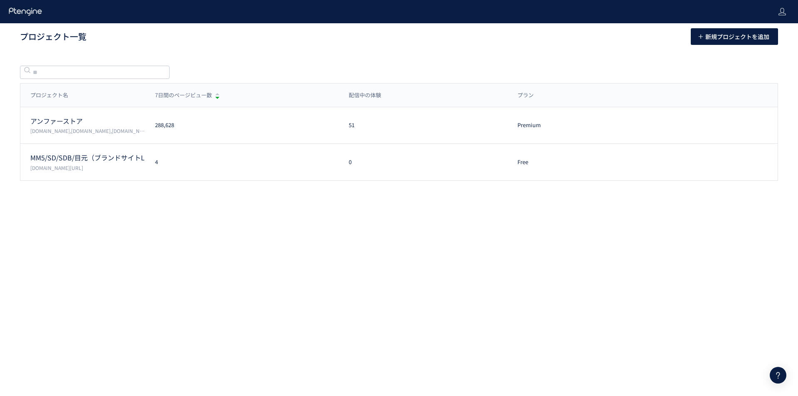  What do you see at coordinates (183, 95) in the screenshot?
I see `span: 7日間のページビュー数` at bounding box center [183, 95].